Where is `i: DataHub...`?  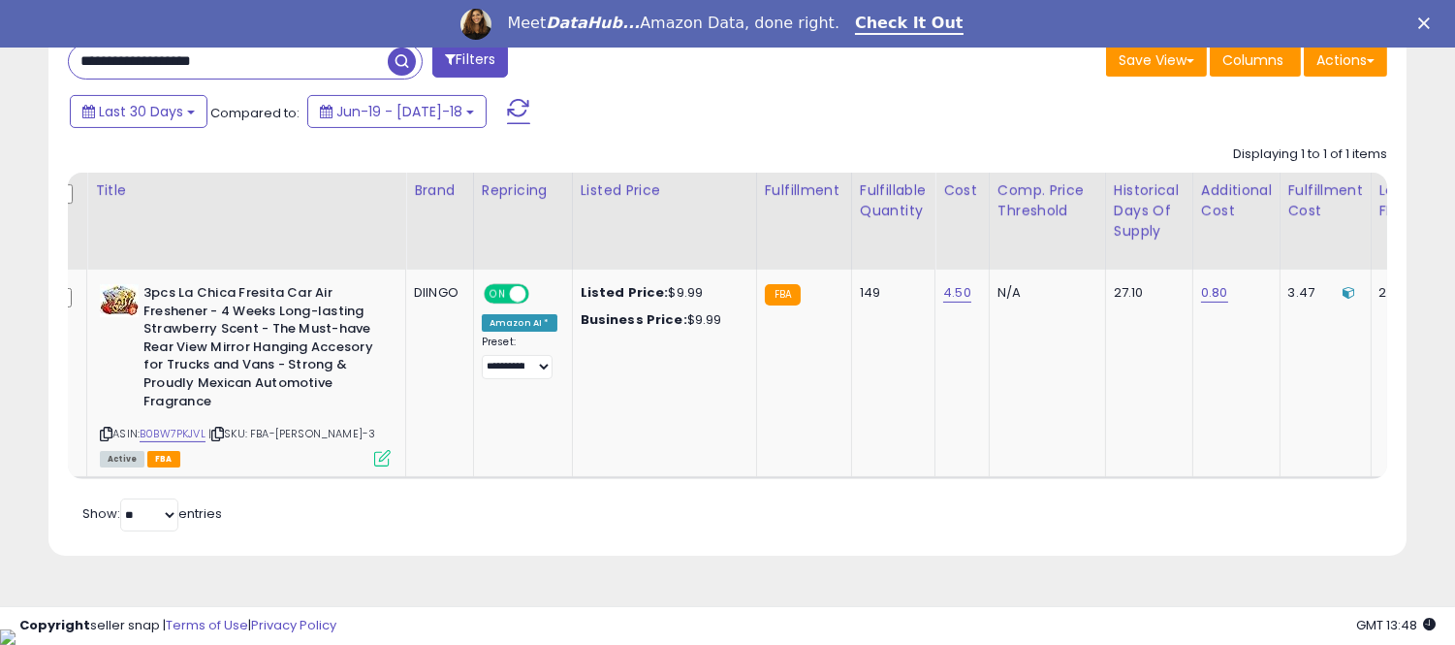
i: DataHub... is located at coordinates (592, 22).